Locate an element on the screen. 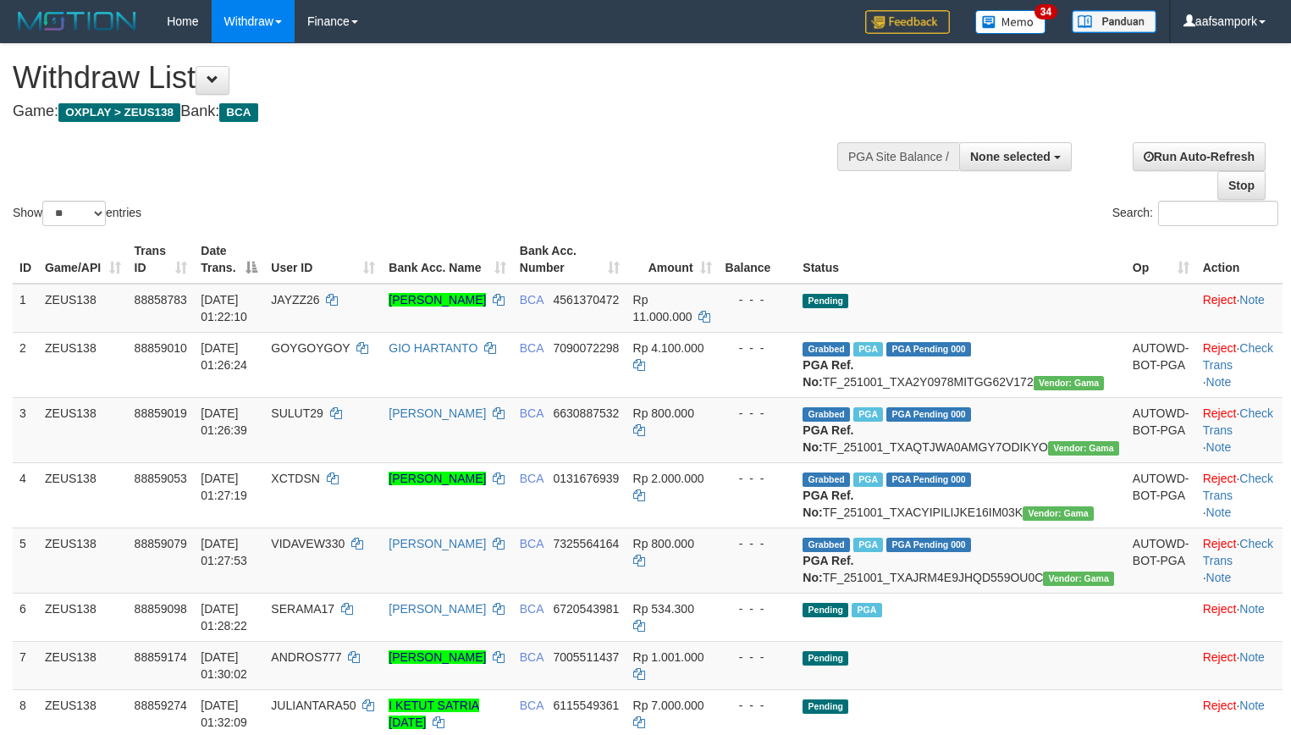 The width and height of the screenshot is (1291, 735). th: Status is located at coordinates (960, 259).